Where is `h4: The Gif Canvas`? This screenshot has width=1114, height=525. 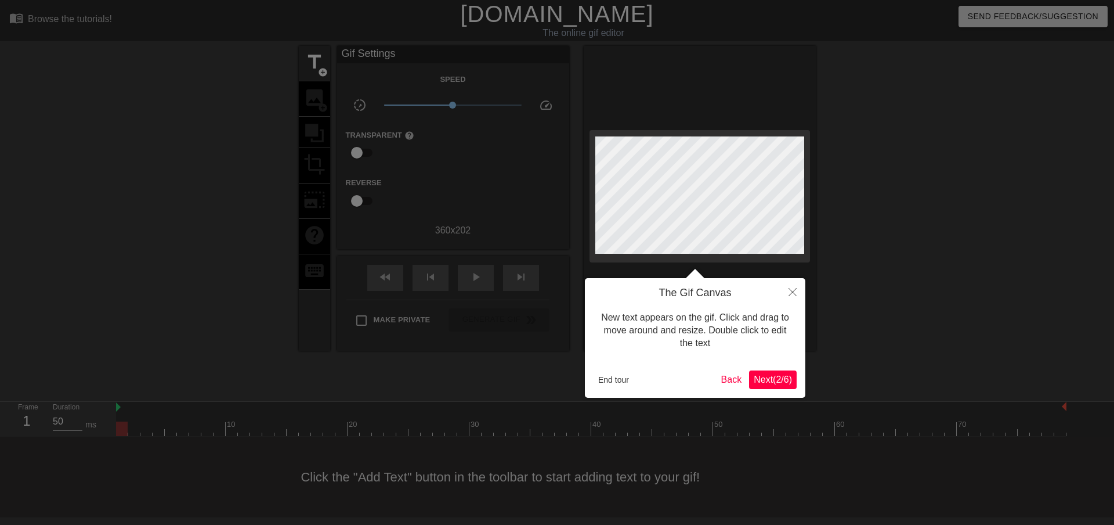 h4: The Gif Canvas is located at coordinates (695, 293).